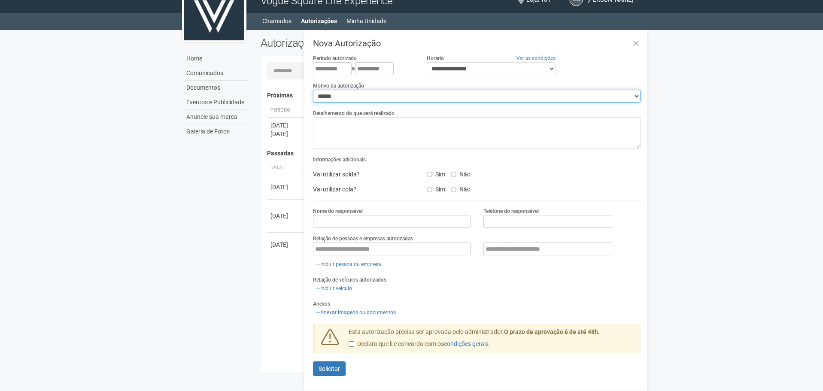 The height and width of the screenshot is (391, 823). Describe the element at coordinates (354, 113) in the screenshot. I see `label: Detalhamento do que será realizado` at that location.